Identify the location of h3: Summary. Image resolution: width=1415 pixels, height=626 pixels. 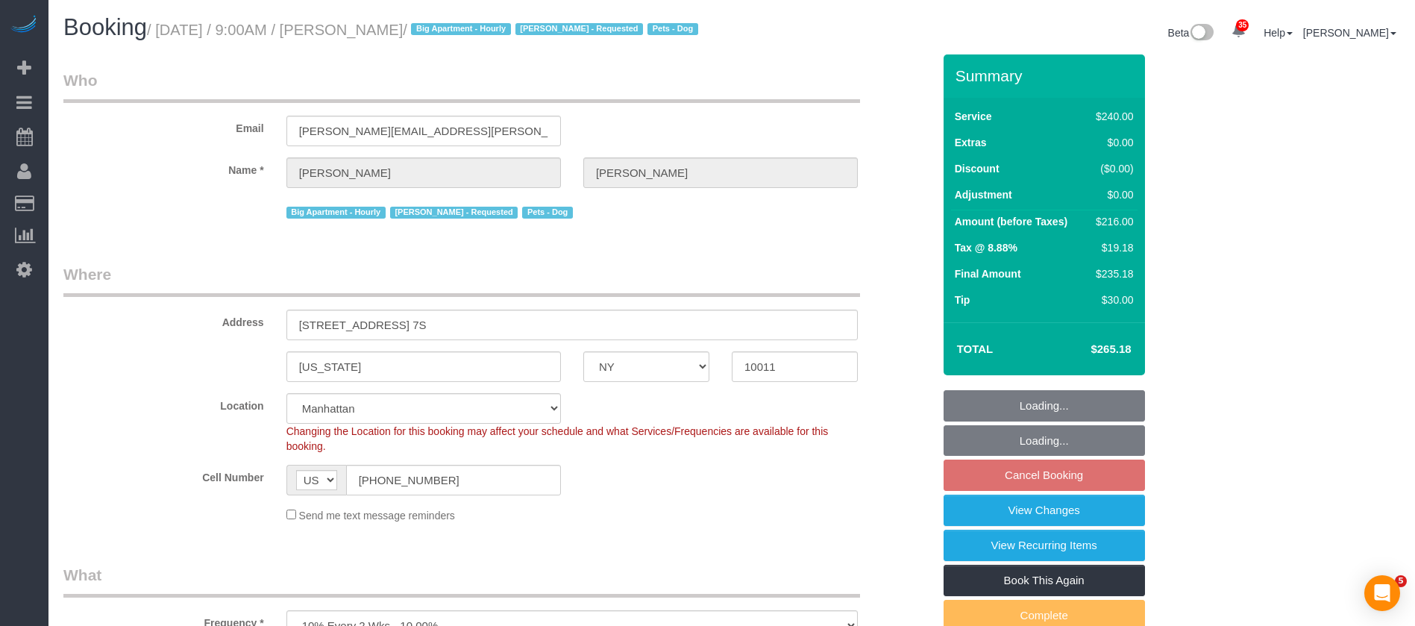
(1047, 75).